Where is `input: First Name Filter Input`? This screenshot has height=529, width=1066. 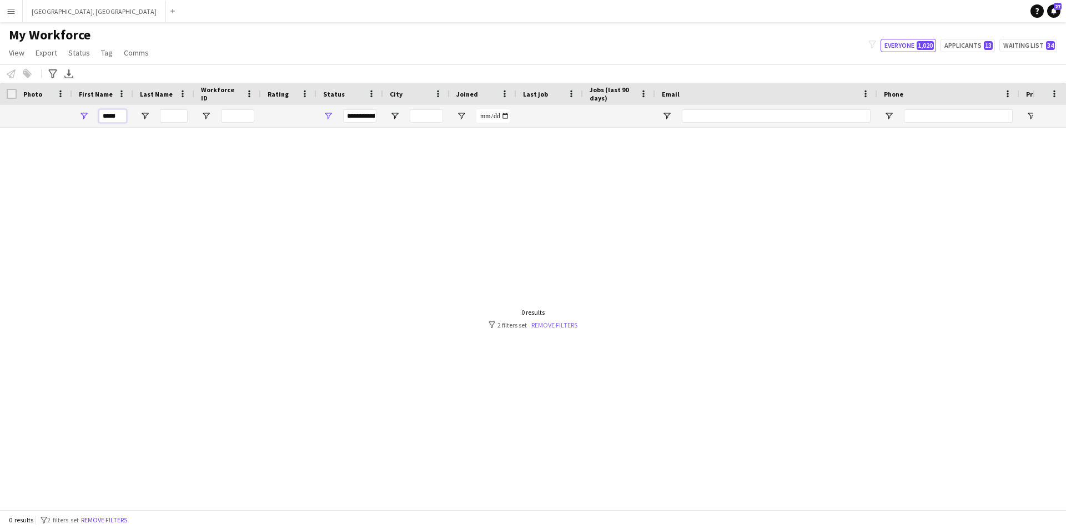
input: First Name Filter Input is located at coordinates (113, 116).